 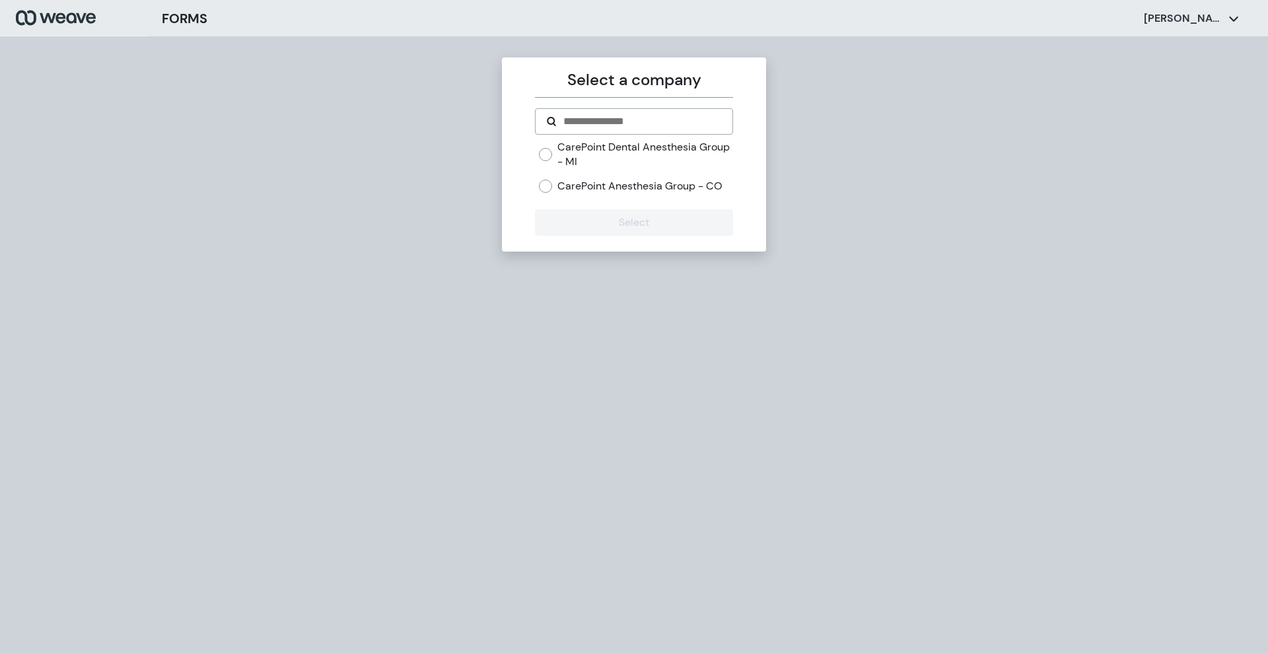 I want to click on h3: FORMS, so click(x=184, y=18).